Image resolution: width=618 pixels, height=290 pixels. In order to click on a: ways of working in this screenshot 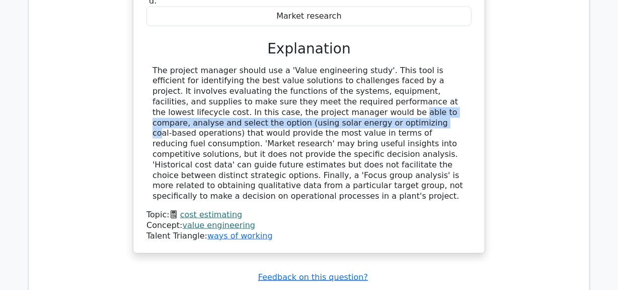, I will do `click(240, 235)`.